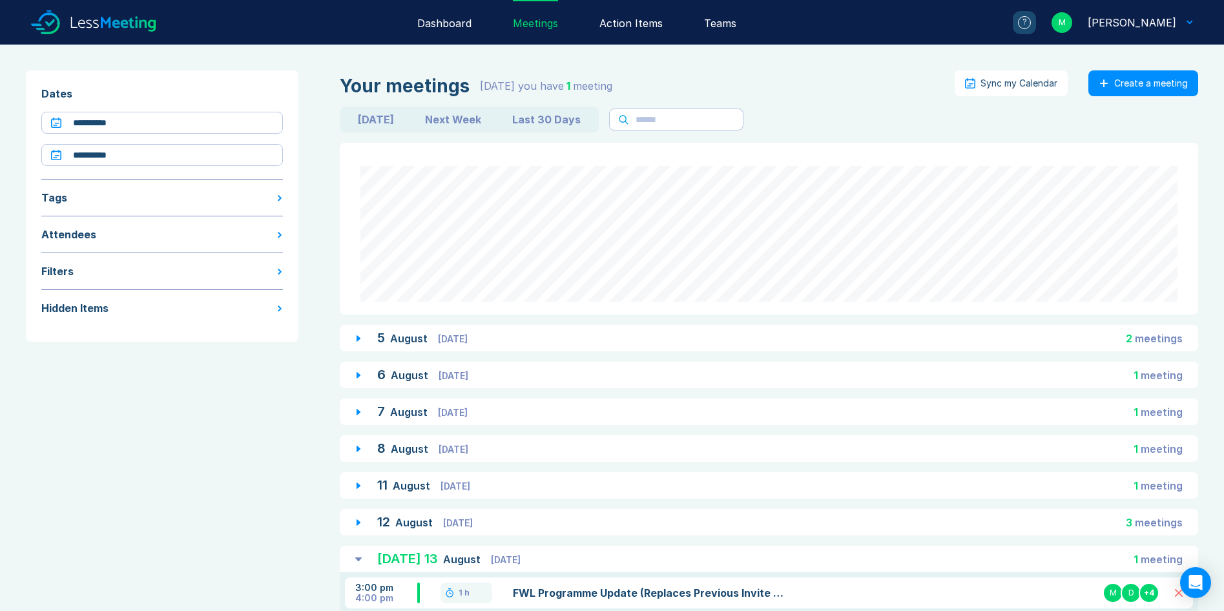 The image size is (1224, 611). Describe the element at coordinates (1129, 338) in the screenshot. I see `span: 2` at that location.